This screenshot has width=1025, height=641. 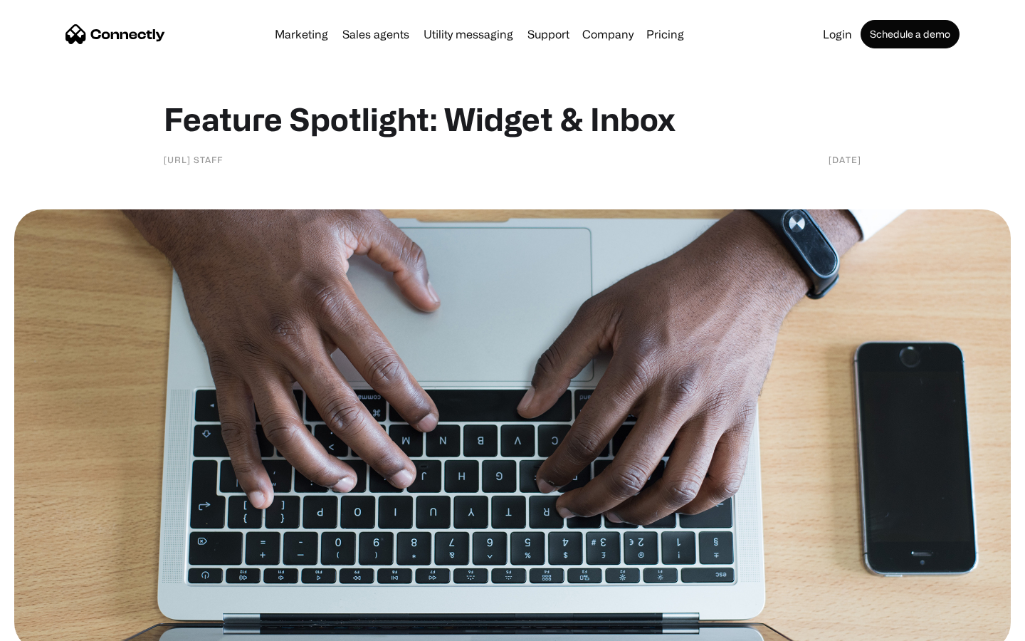 What do you see at coordinates (665, 34) in the screenshot?
I see `a: Pricing` at bounding box center [665, 34].